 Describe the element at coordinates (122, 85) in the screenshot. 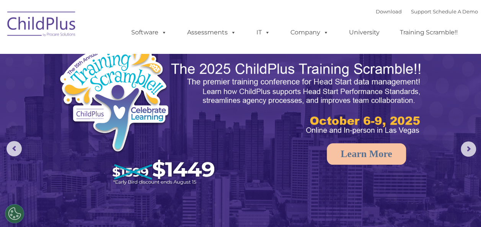

I see `span: Phone number` at that location.